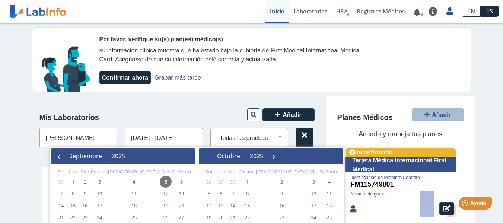 The height and width of the screenshot is (223, 503). What do you see at coordinates (209, 182) in the screenshot?
I see `font: 28` at bounding box center [209, 182].